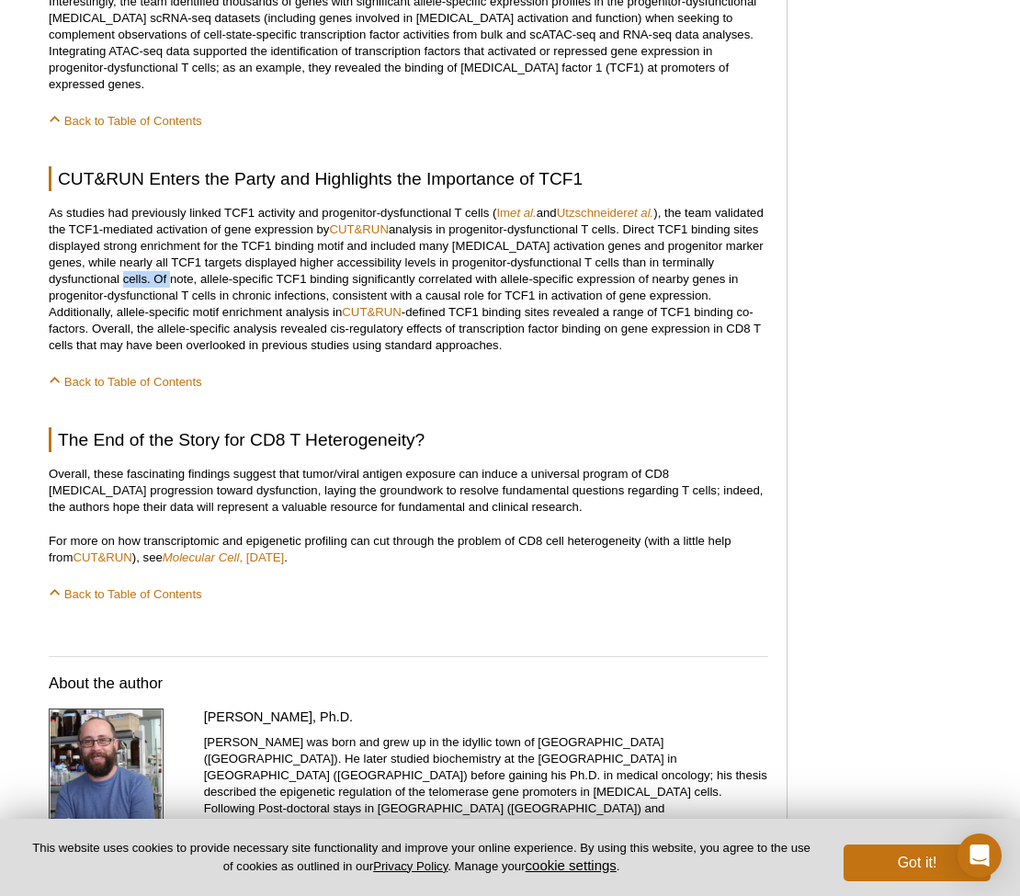 This screenshot has width=1020, height=896. Describe the element at coordinates (408, 178) in the screenshot. I see `h2: CUT&RUN Enters the Party and Highlights the Importance of TCF1` at that location.